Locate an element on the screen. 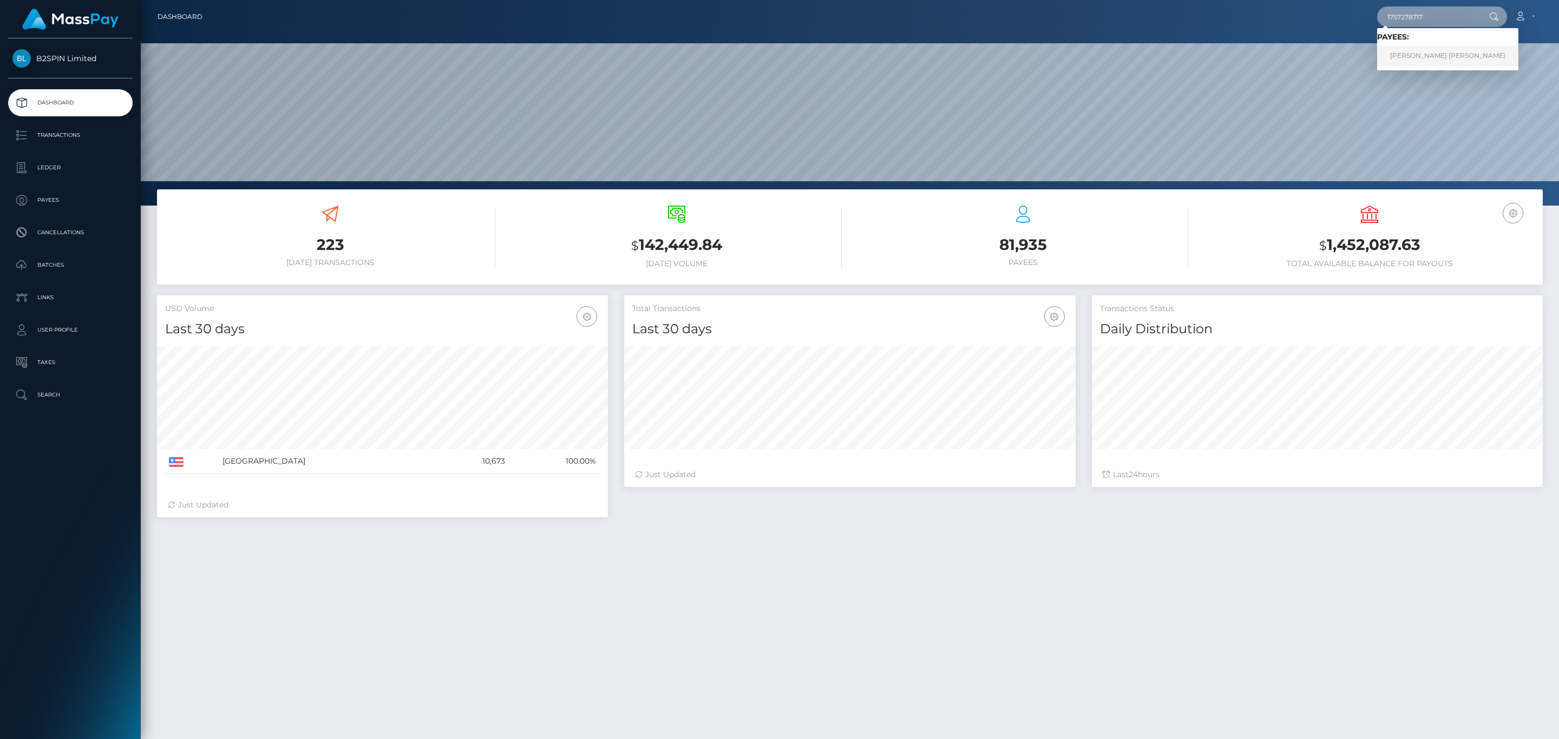 This screenshot has width=1559, height=739. a: Transactions is located at coordinates (70, 135).